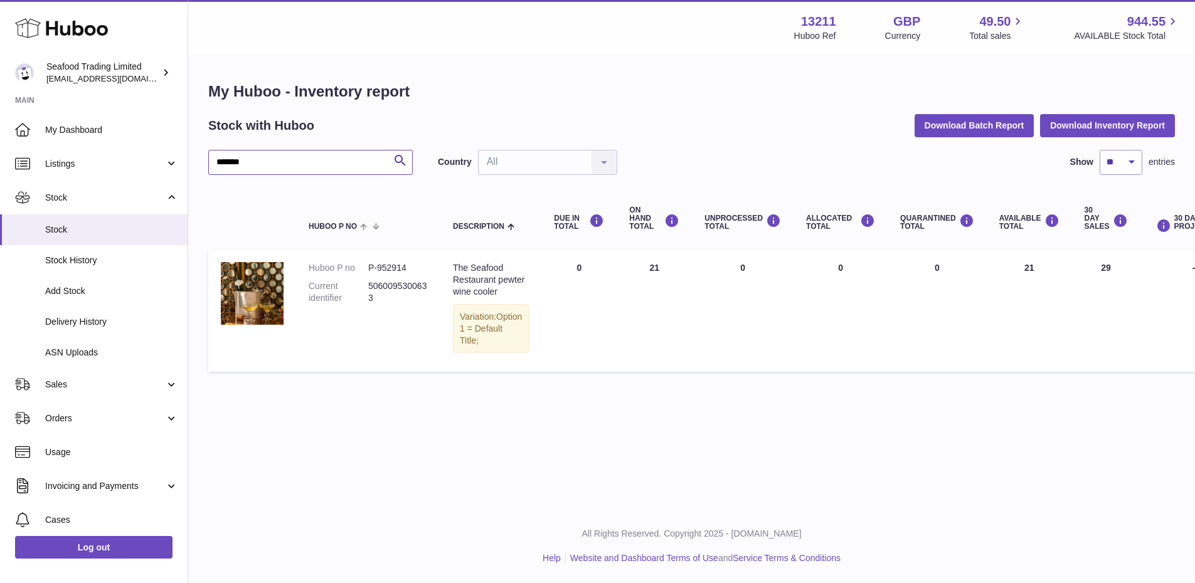 The height and width of the screenshot is (583, 1195). I want to click on span: AVAILABLE Stock Total, so click(1127, 36).